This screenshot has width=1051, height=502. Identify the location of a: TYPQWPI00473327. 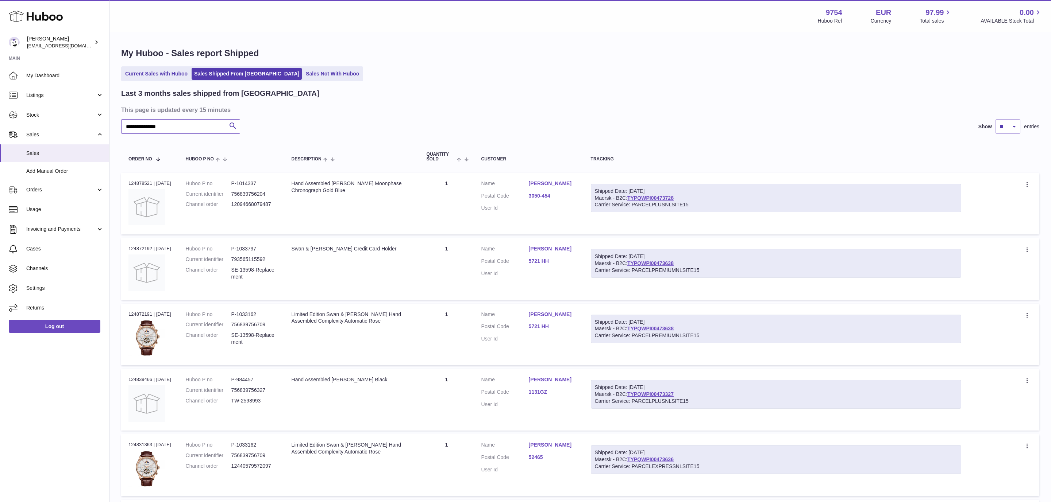
(650, 394).